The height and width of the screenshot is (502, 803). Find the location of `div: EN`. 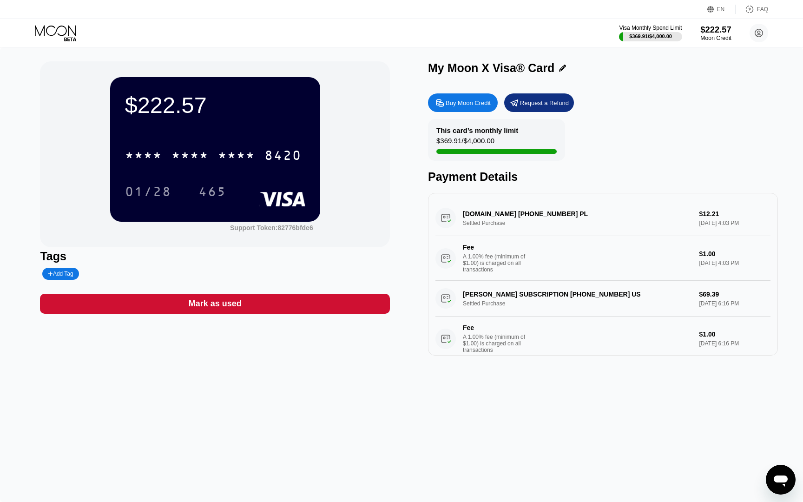

div: EN is located at coordinates (721, 9).